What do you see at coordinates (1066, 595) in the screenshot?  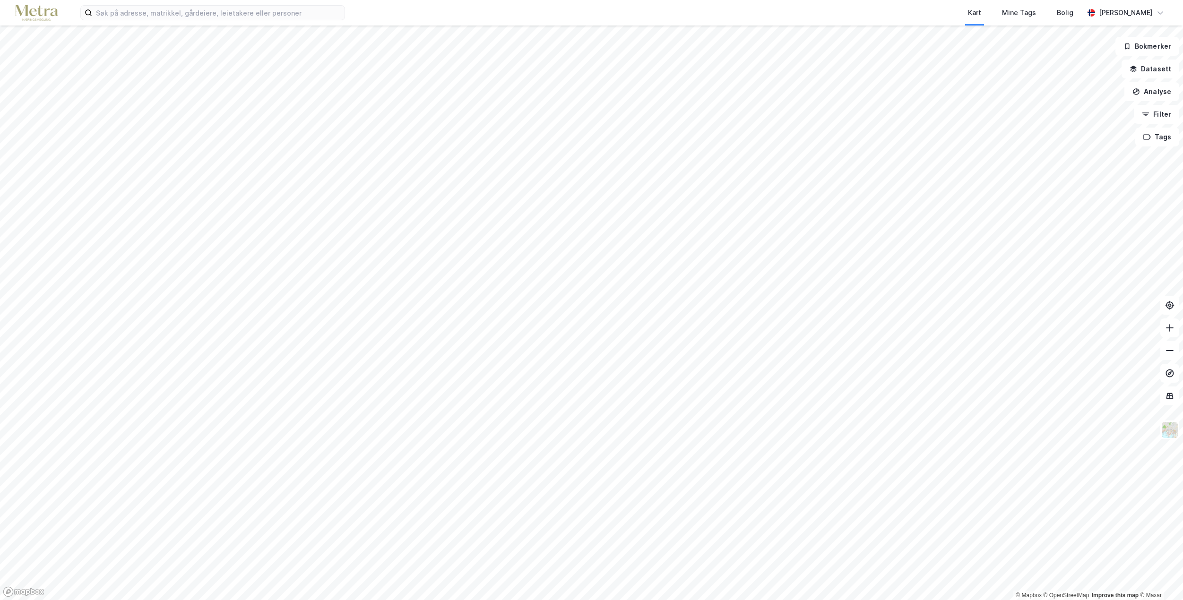 I see `a: OpenStreetMap` at bounding box center [1066, 595].